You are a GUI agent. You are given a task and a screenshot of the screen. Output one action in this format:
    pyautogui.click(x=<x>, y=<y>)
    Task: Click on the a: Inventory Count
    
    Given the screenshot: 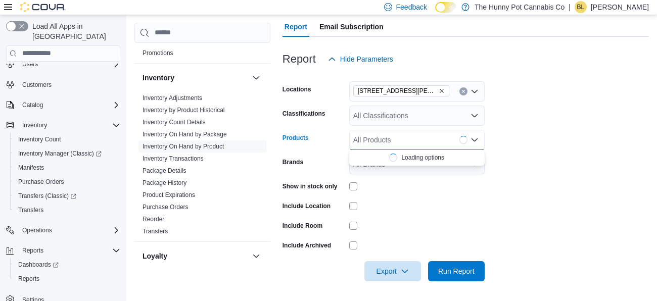 What is the action you would take?
    pyautogui.click(x=39, y=139)
    